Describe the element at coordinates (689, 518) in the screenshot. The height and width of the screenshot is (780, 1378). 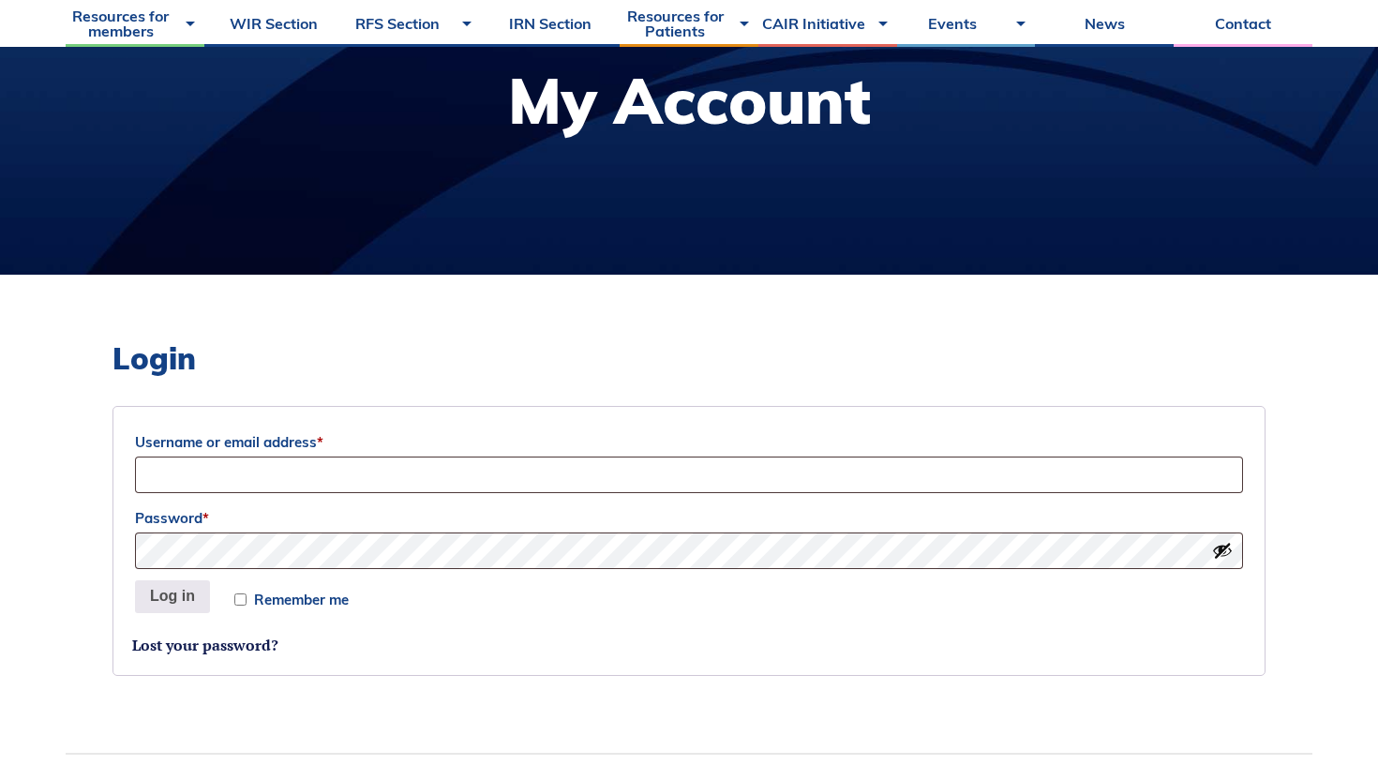
I see `label: Password` at that location.